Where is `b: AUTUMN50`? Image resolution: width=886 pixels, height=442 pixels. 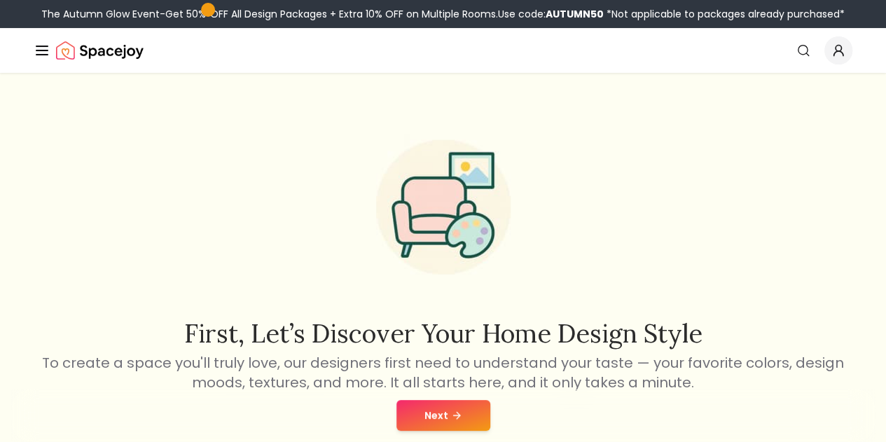
b: AUTUMN50 is located at coordinates (574, 14).